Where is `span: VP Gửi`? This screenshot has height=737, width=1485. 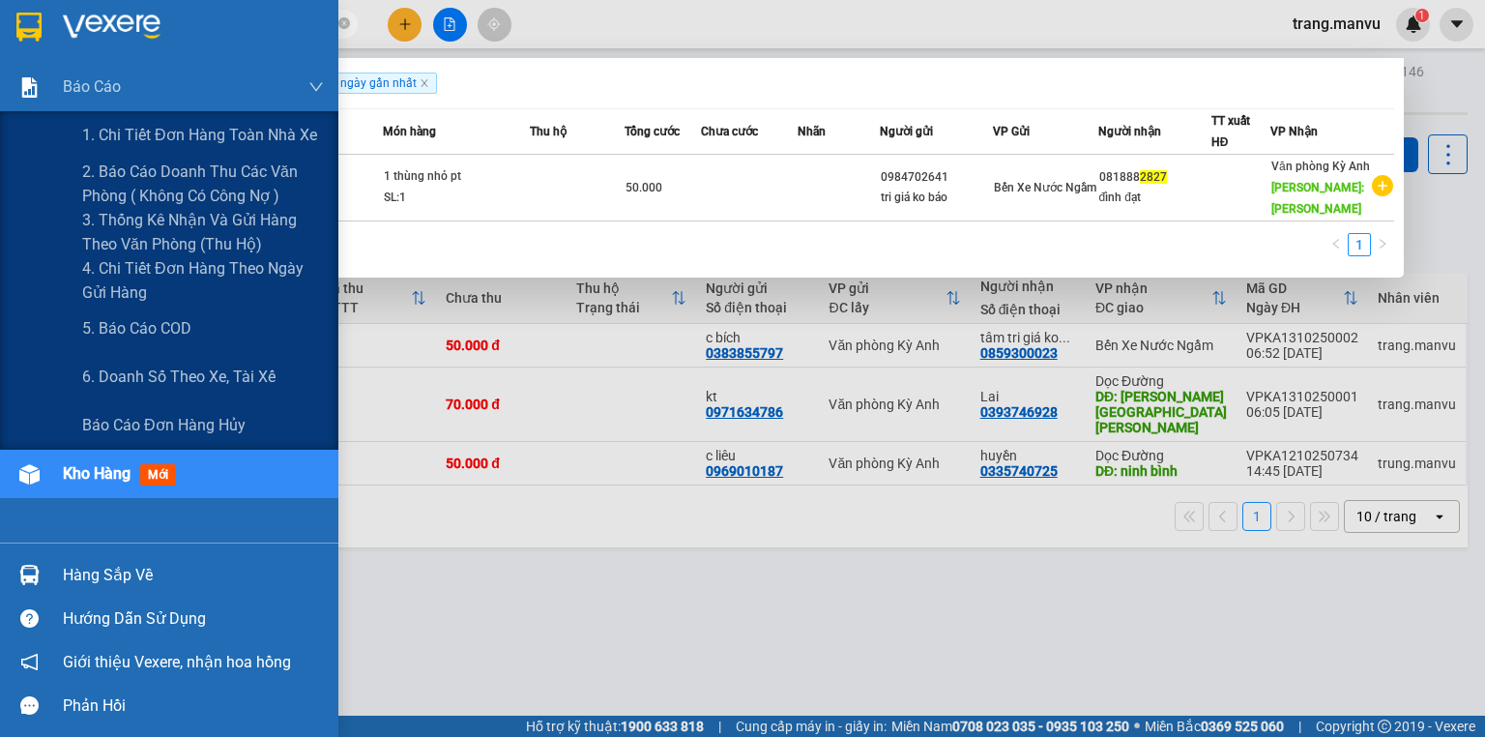 span: VP Gửi is located at coordinates (1011, 131).